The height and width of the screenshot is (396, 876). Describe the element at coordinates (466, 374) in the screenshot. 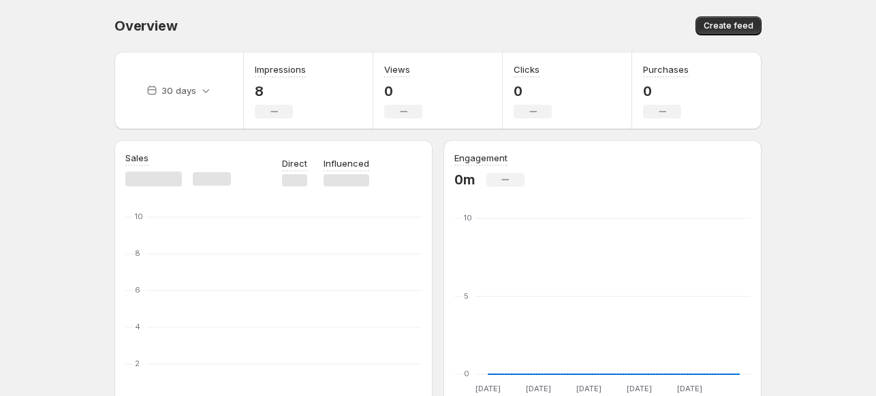

I see `text: 0` at that location.